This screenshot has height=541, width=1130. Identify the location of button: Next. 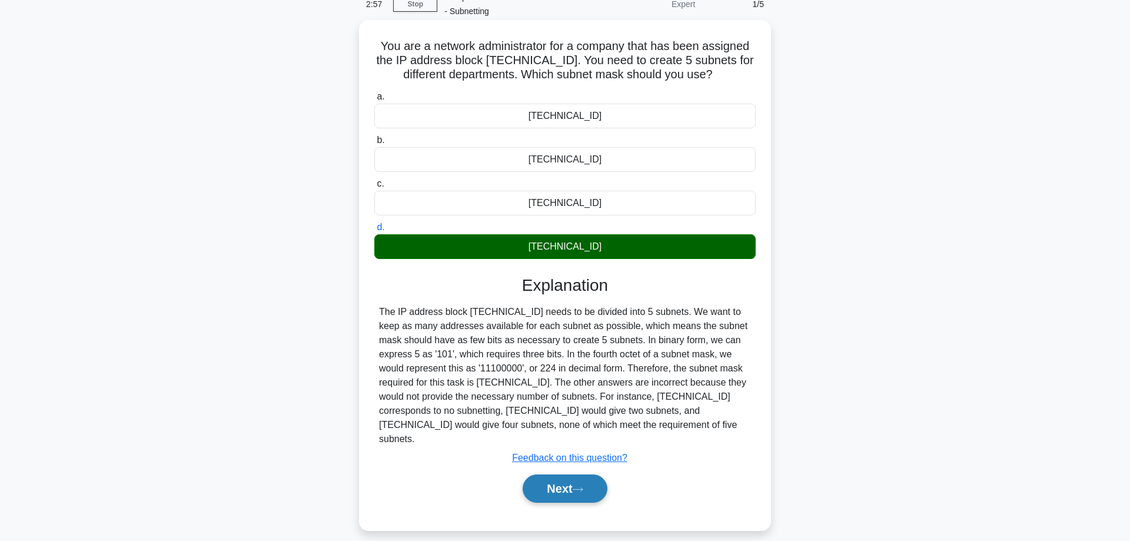
(564, 488).